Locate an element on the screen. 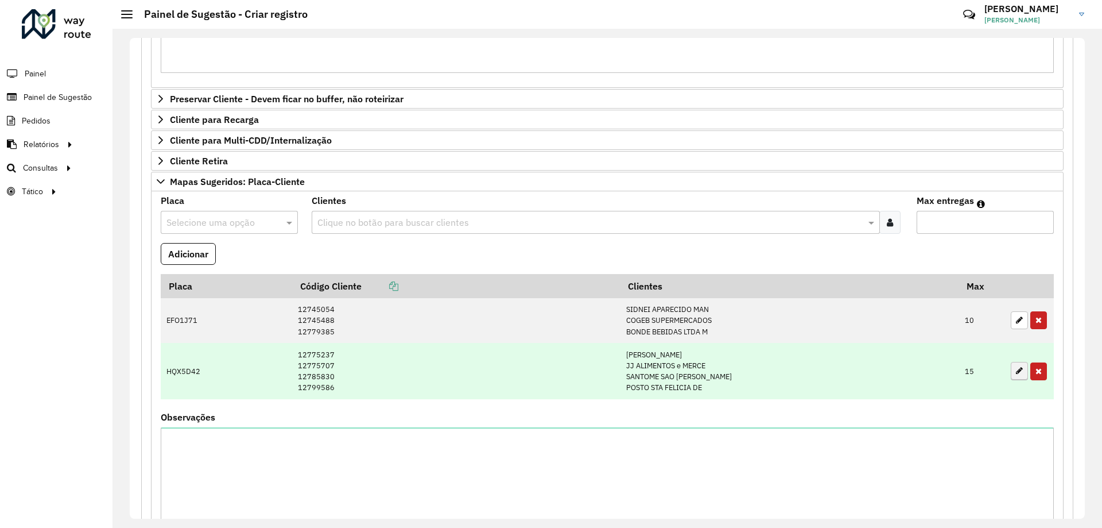  a: Cliente para Recarga is located at coordinates (607, 119).